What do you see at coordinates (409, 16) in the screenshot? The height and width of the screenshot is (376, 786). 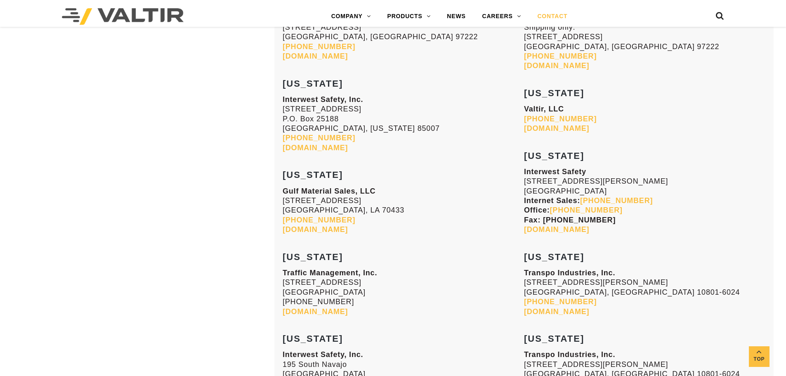 I see `a: PRODUCTS` at bounding box center [409, 16].